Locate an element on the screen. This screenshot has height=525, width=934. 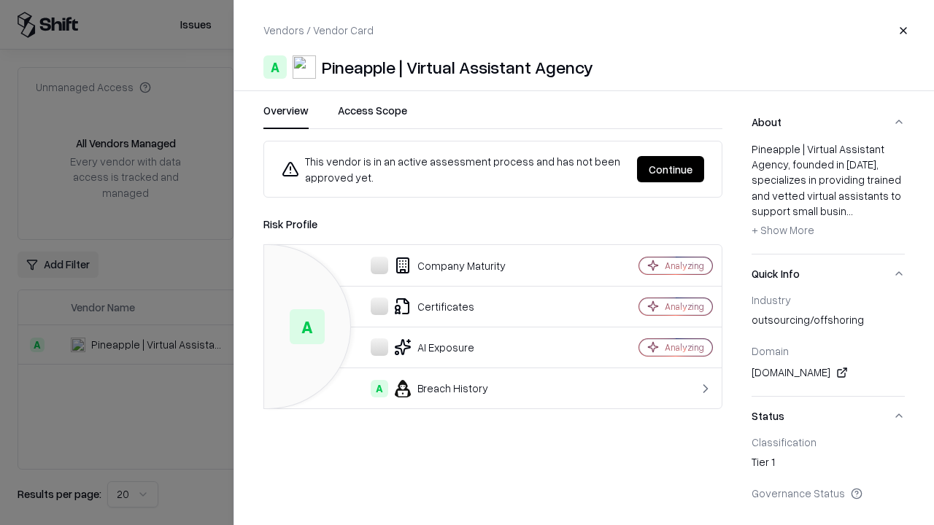
div: Quick Info is located at coordinates (828, 344).